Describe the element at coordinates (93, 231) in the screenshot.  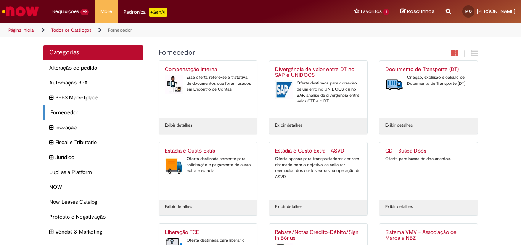
I see `div: expandir categoria Vendas & Marketing Vendas & Marketing` at that location.